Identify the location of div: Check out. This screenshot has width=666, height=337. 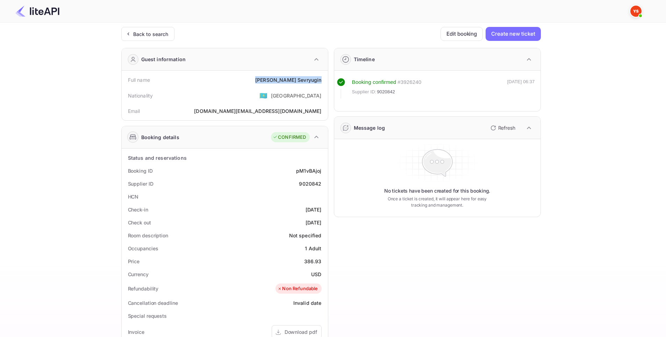
(140, 222).